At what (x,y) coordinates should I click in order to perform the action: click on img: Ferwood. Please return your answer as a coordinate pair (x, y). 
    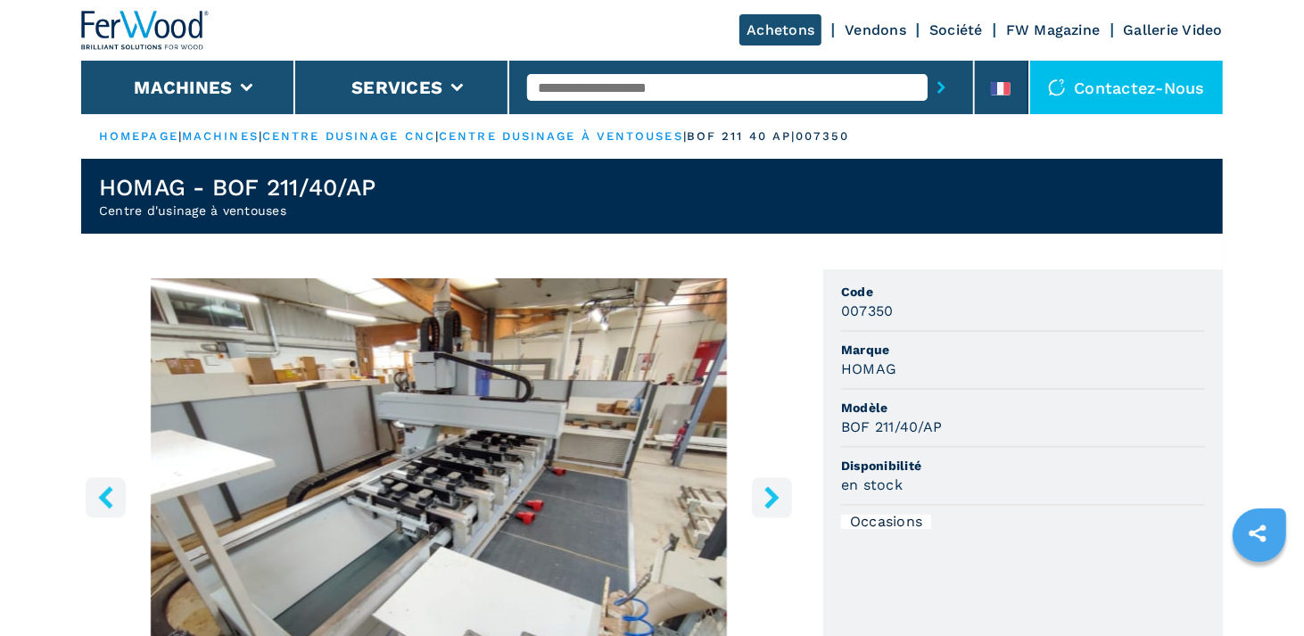
    Looking at the image, I should click on (145, 30).